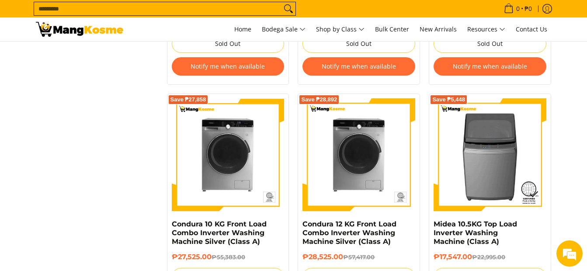 This screenshot has width=587, height=271. Describe the element at coordinates (448, 100) in the screenshot. I see `span: Save ₱5,448` at that location.